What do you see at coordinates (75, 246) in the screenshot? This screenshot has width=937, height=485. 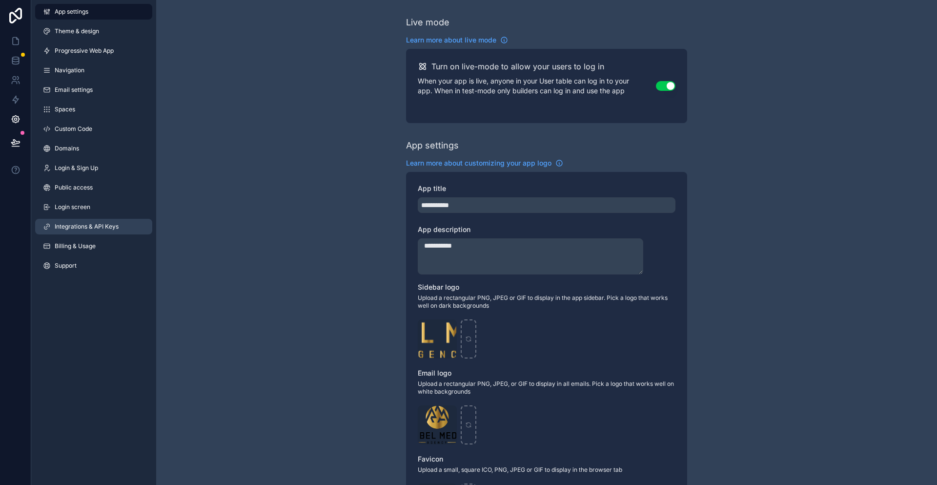 I see `span: Billing & Usage` at bounding box center [75, 246].